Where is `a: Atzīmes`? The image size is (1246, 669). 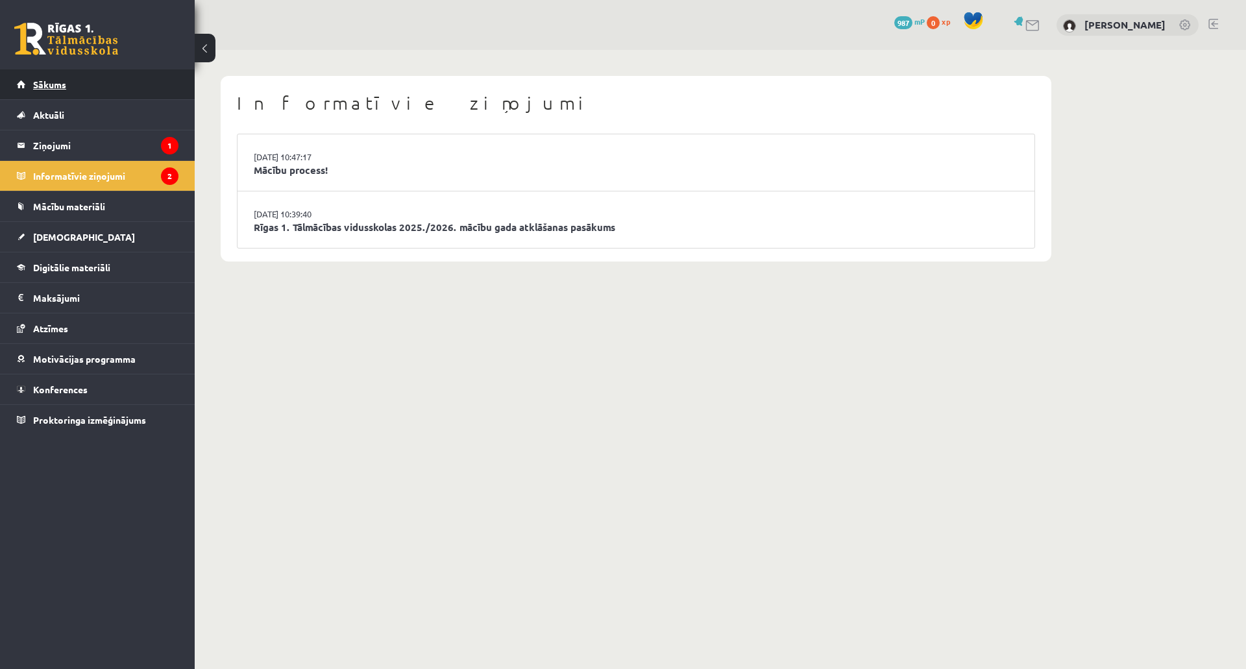 a: Atzīmes is located at coordinates (97, 328).